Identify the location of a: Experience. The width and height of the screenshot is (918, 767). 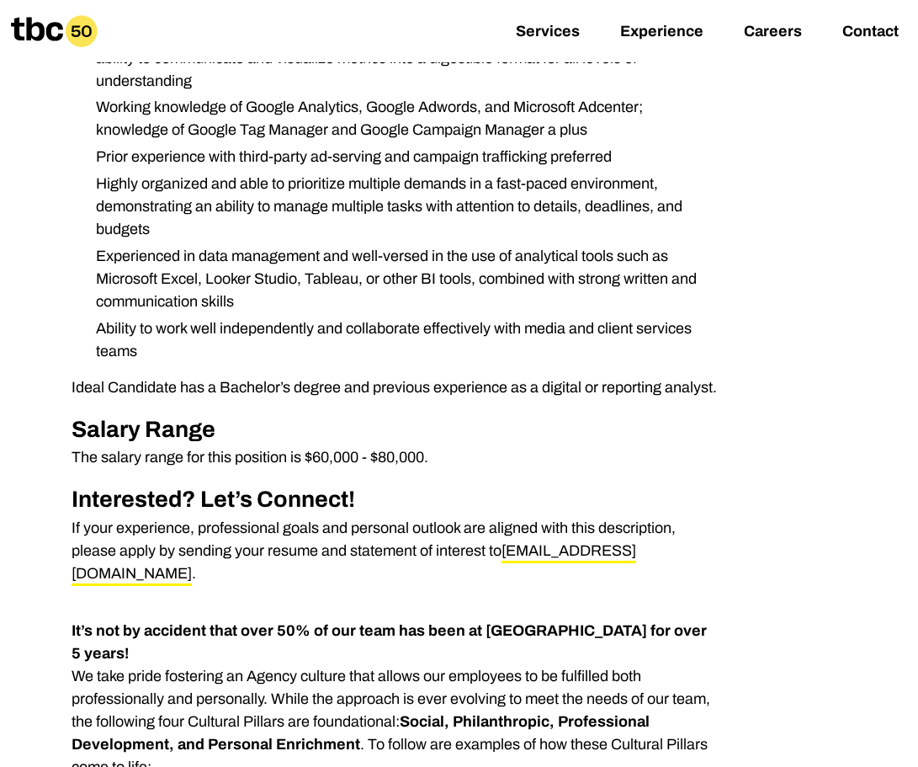
(661, 33).